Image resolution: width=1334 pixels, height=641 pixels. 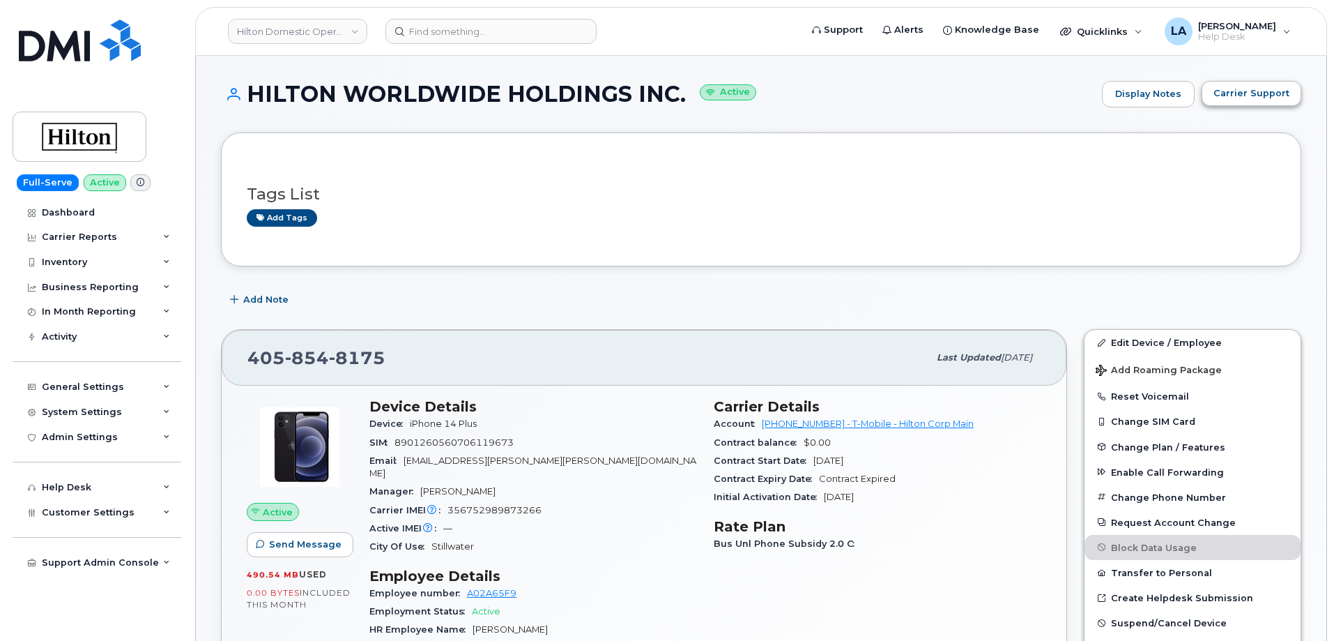 I want to click on button: Request Account Change, so click(x=1193, y=522).